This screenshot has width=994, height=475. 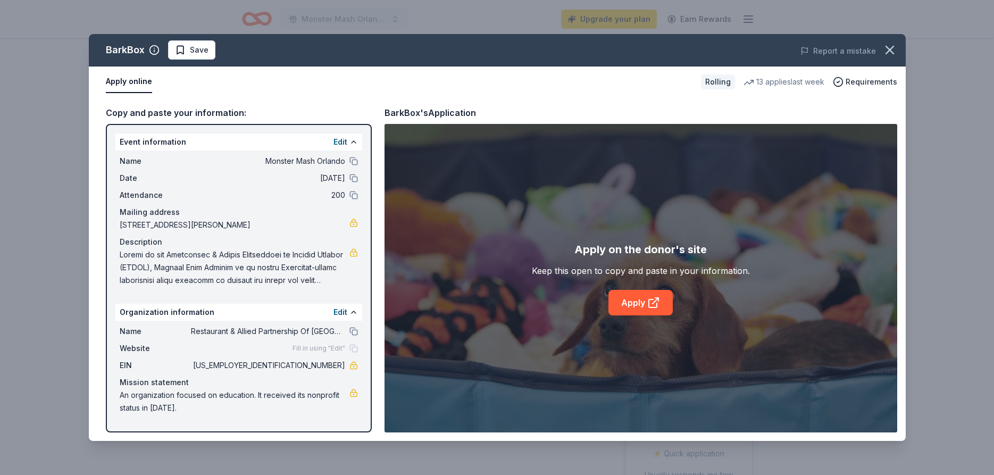 I want to click on span: Website, so click(x=155, y=348).